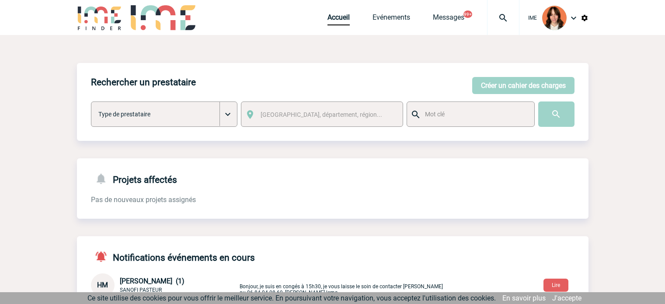  What do you see at coordinates (102, 285) in the screenshot?
I see `span: HM` at bounding box center [102, 285].